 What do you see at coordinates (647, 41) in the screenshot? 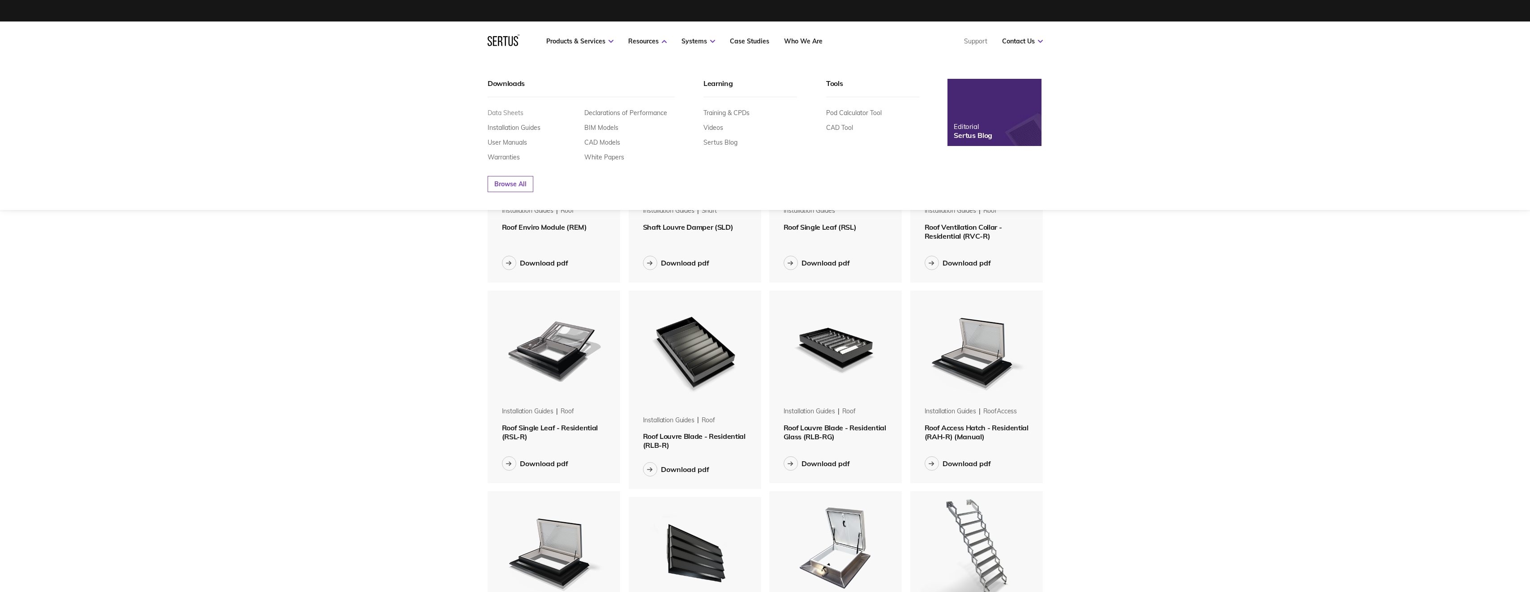
I see `a: Resources` at bounding box center [647, 41].